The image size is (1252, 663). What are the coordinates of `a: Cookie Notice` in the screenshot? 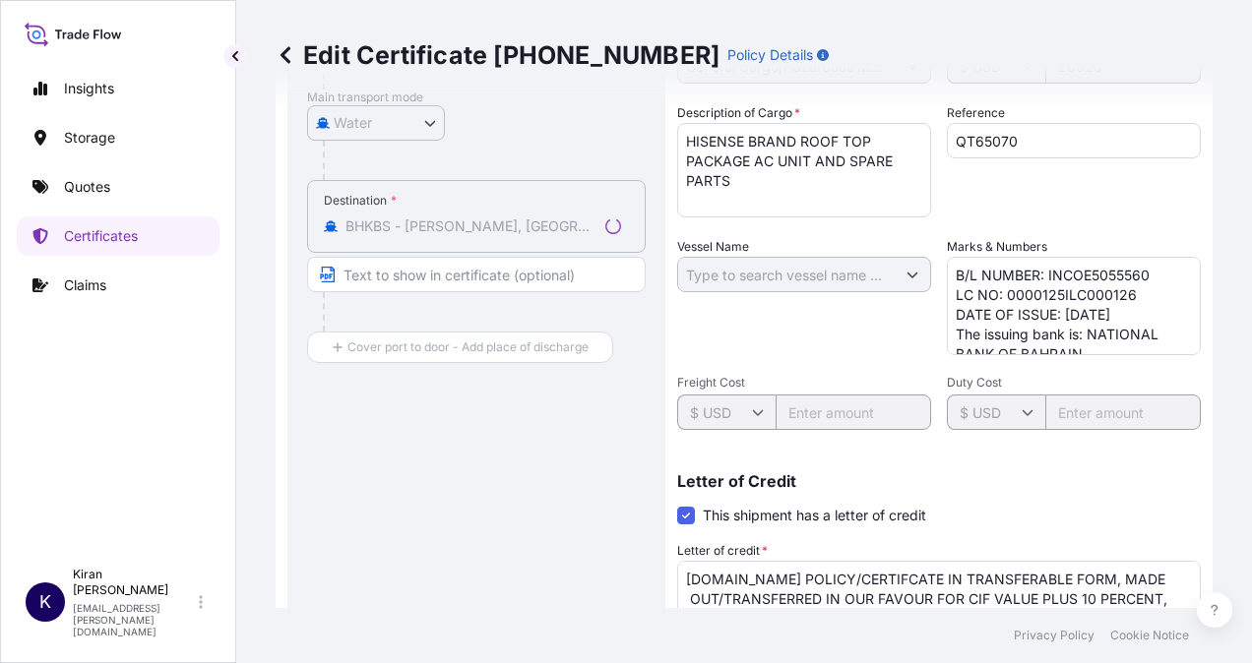 It's located at (1149, 636).